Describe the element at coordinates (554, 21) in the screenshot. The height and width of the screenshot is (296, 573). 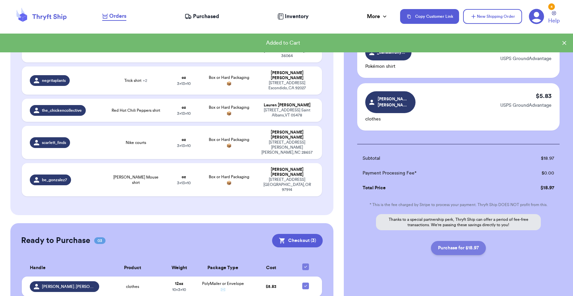
I see `span: Help` at that location.